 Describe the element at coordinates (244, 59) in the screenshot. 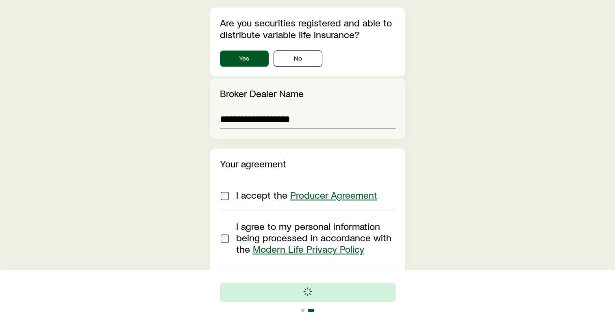

I see `button: Yes` at that location.